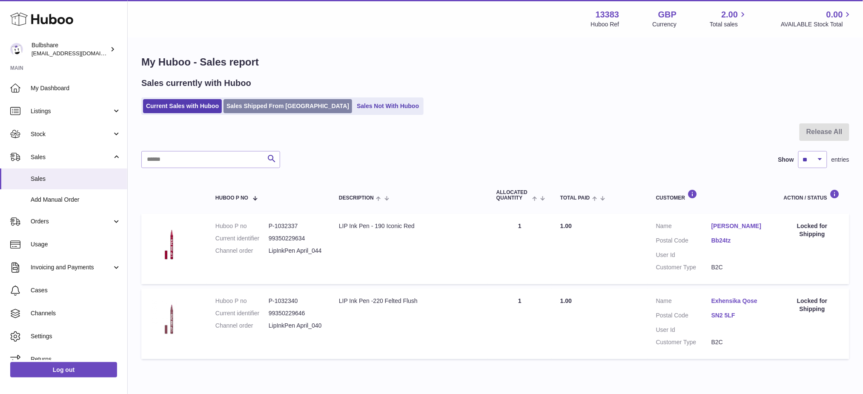 Image resolution: width=863 pixels, height=394 pixels. I want to click on span: Returns, so click(76, 360).